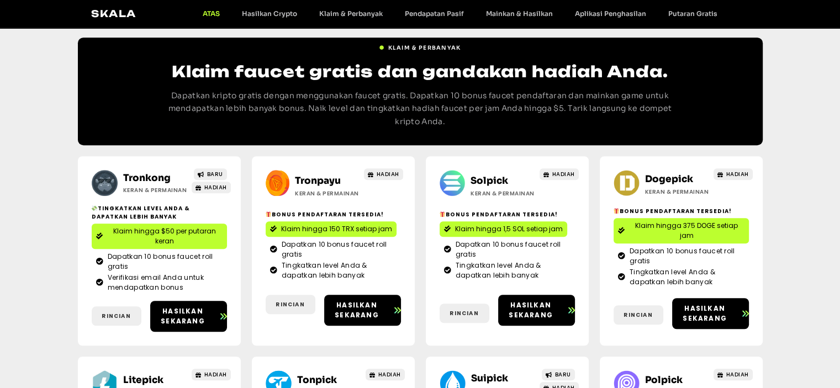 The height and width of the screenshot is (388, 840). I want to click on font: Dogepick, so click(669, 179).